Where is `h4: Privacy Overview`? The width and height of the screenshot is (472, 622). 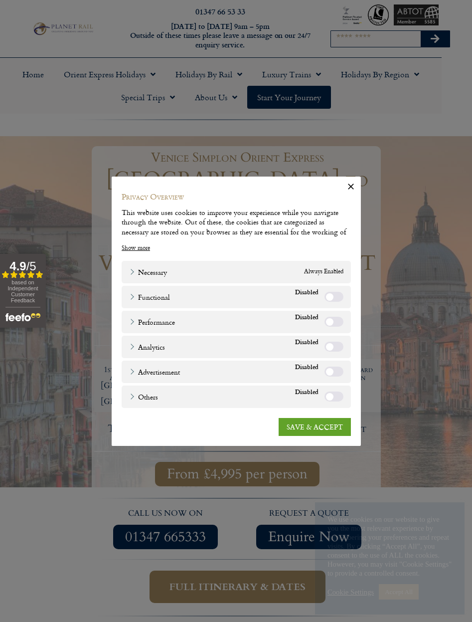
h4: Privacy Overview is located at coordinates (236, 196).